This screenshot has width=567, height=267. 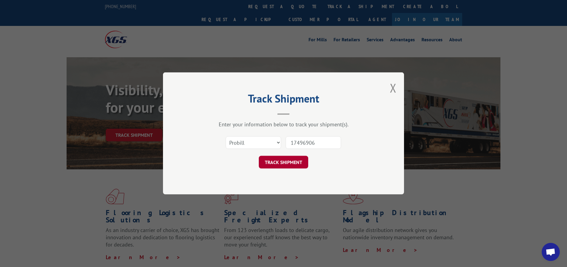 What do you see at coordinates (551, 252) in the screenshot?
I see `div: Open chat` at bounding box center [551, 252].